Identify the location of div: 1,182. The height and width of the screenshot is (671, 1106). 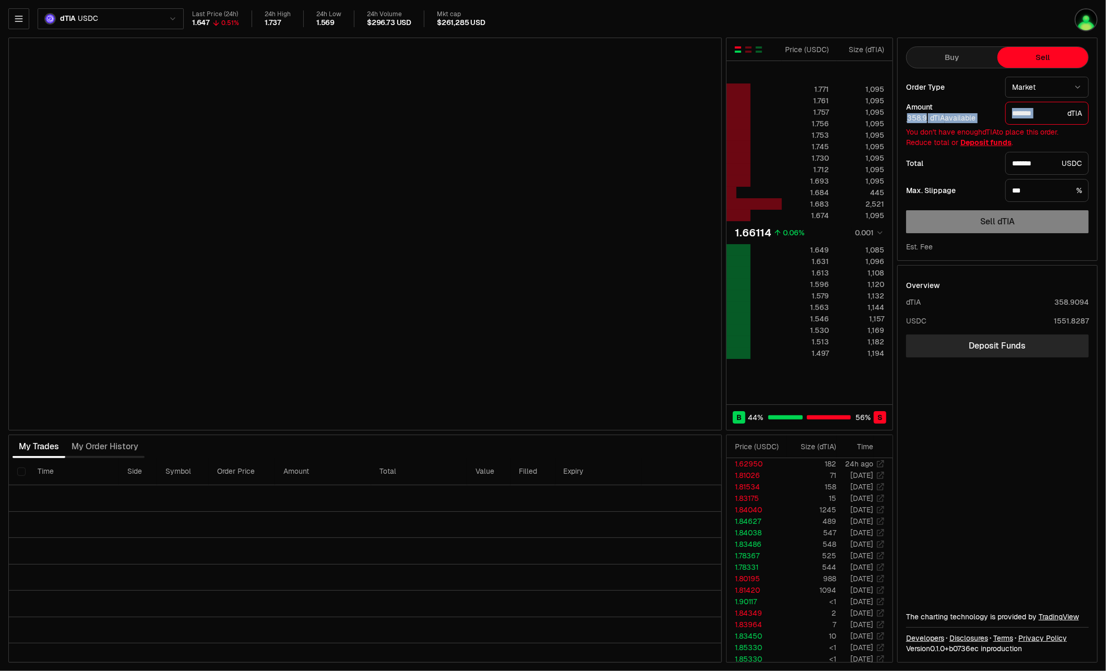
(860, 342).